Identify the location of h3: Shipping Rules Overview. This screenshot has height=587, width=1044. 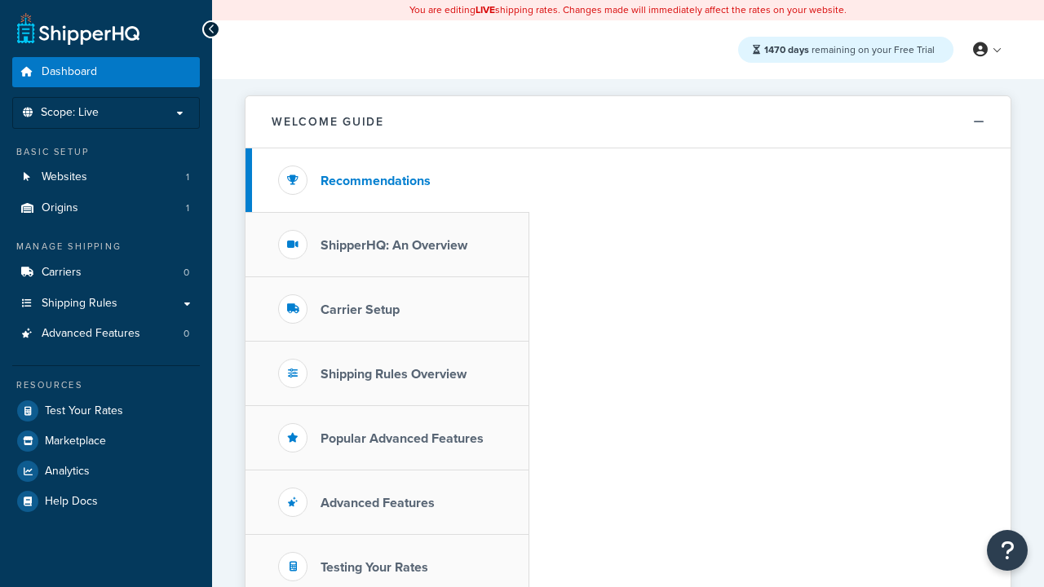
(393, 374).